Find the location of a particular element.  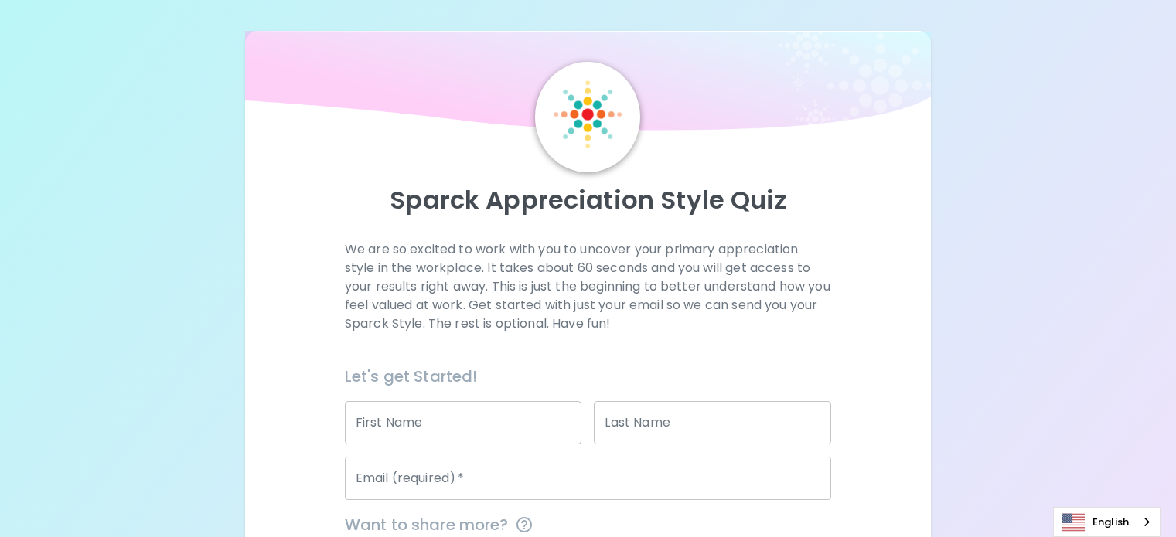

img: Sparck Logo is located at coordinates (588, 114).